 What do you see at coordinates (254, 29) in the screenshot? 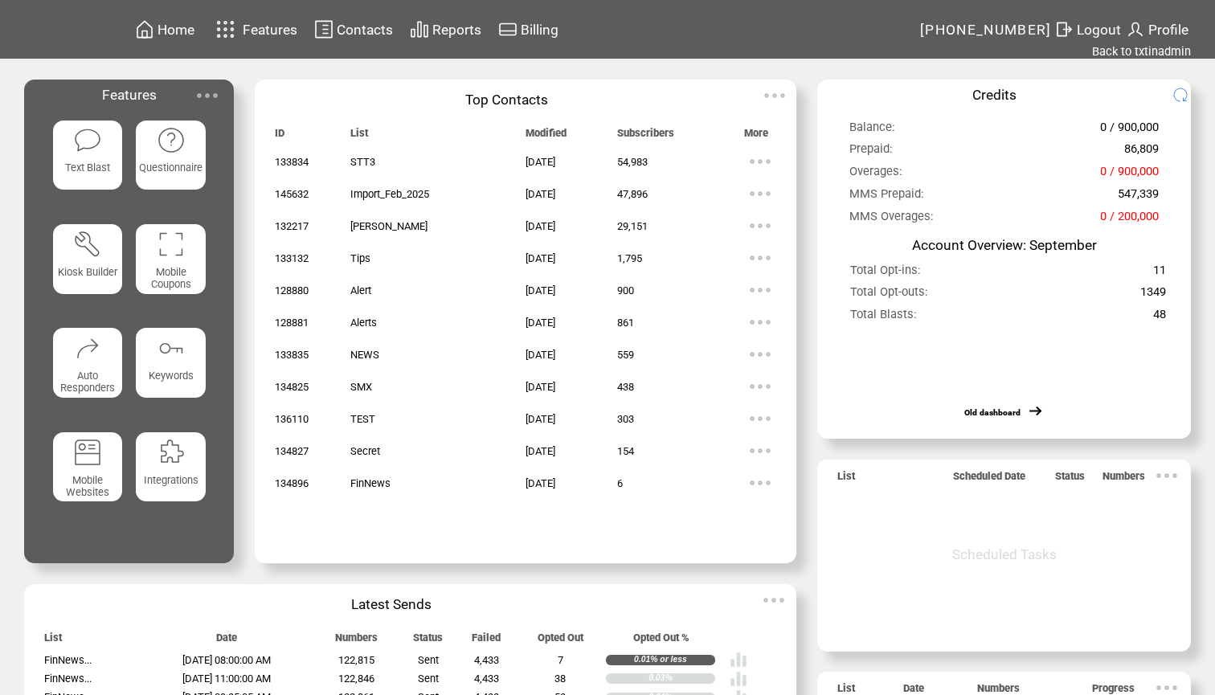
I see `a: Features` at bounding box center [254, 29].